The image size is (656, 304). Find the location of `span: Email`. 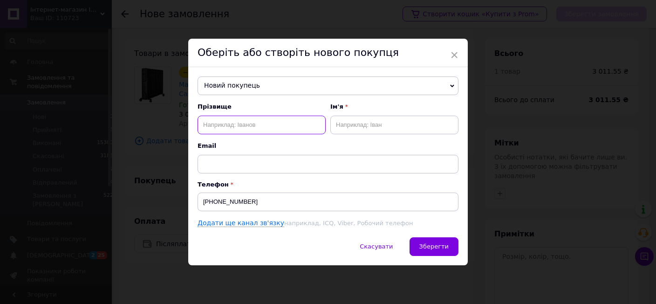

span: Email is located at coordinates (328, 146).